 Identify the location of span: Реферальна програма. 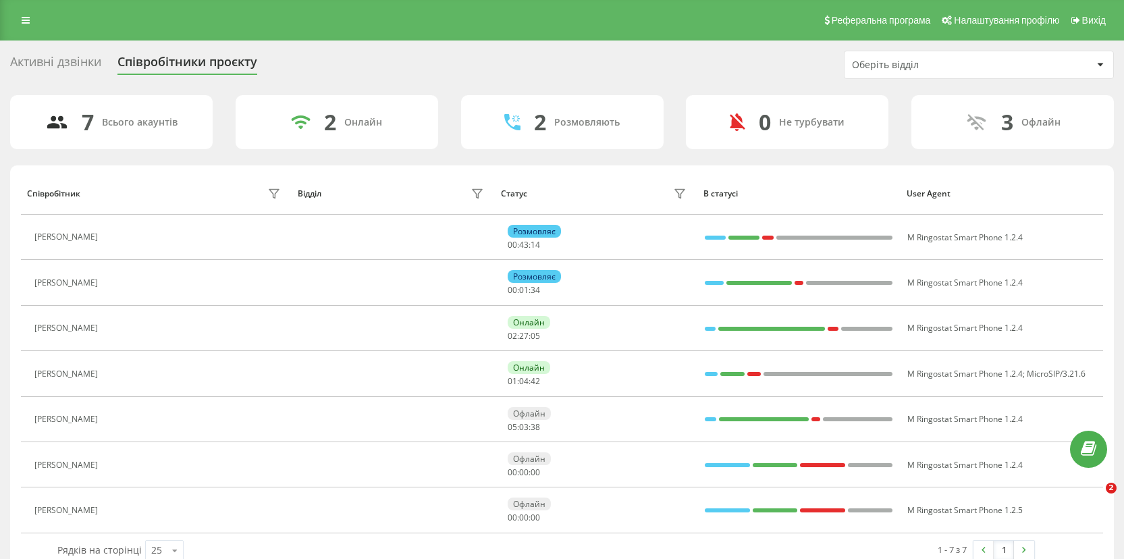
(881, 20).